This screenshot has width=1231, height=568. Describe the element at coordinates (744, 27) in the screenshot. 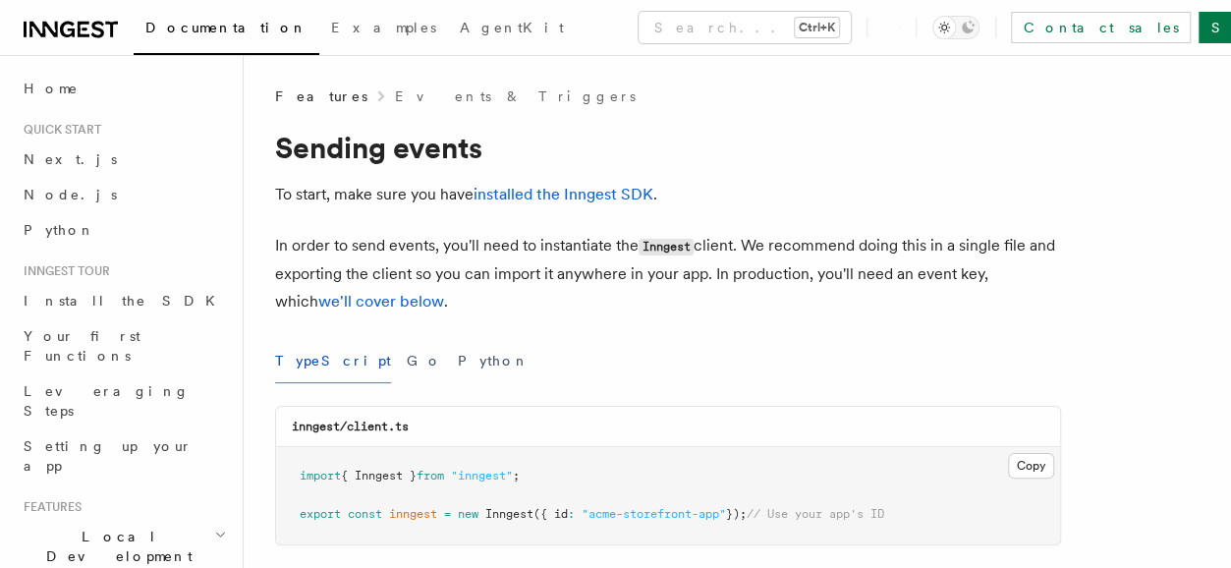

I see `button: Search...Ctrl+K` at that location.